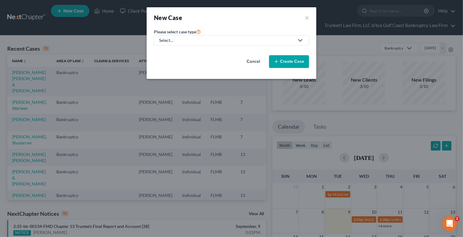 Image resolution: width=463 pixels, height=237 pixels. What do you see at coordinates (168, 18) in the screenshot?
I see `strong: New Case` at bounding box center [168, 18].